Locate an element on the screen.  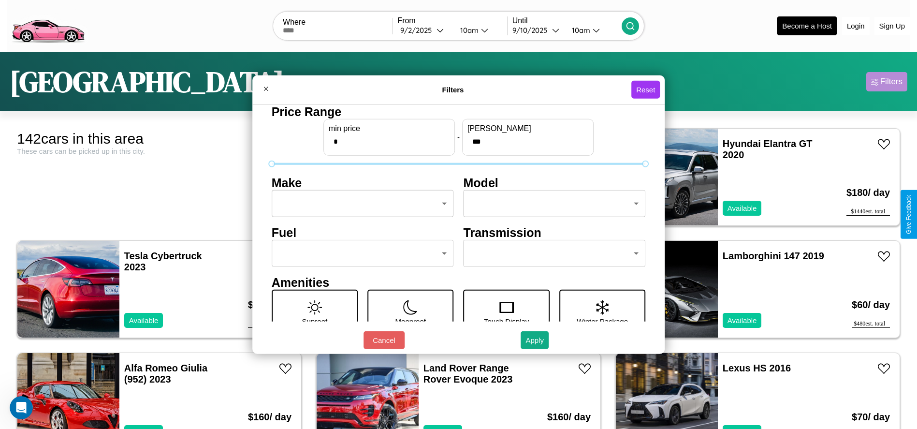
h4: Price Range is located at coordinates (459, 111).